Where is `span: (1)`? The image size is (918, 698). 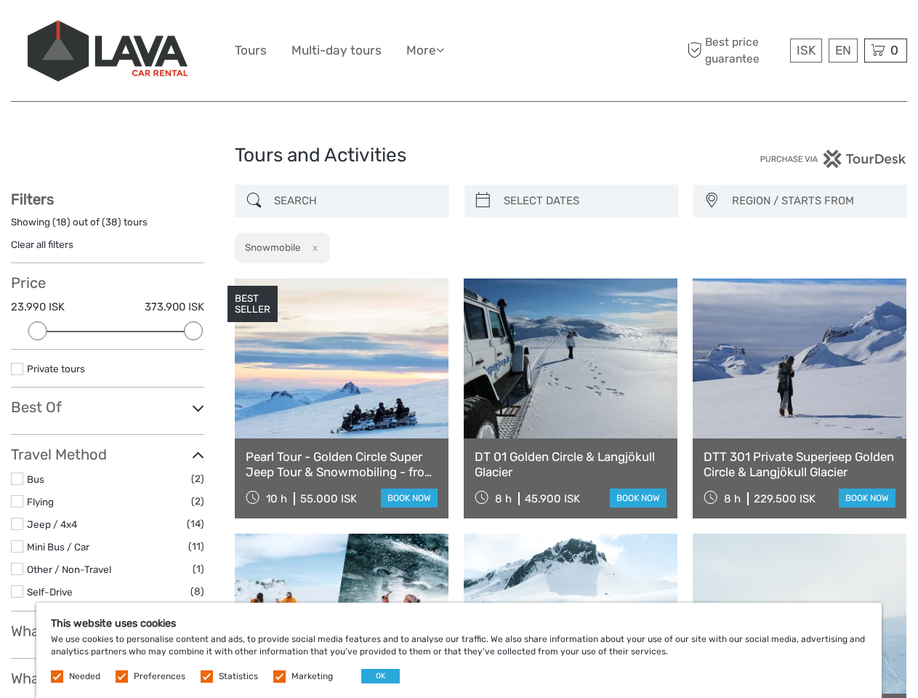 span: (1) is located at coordinates (198, 568).